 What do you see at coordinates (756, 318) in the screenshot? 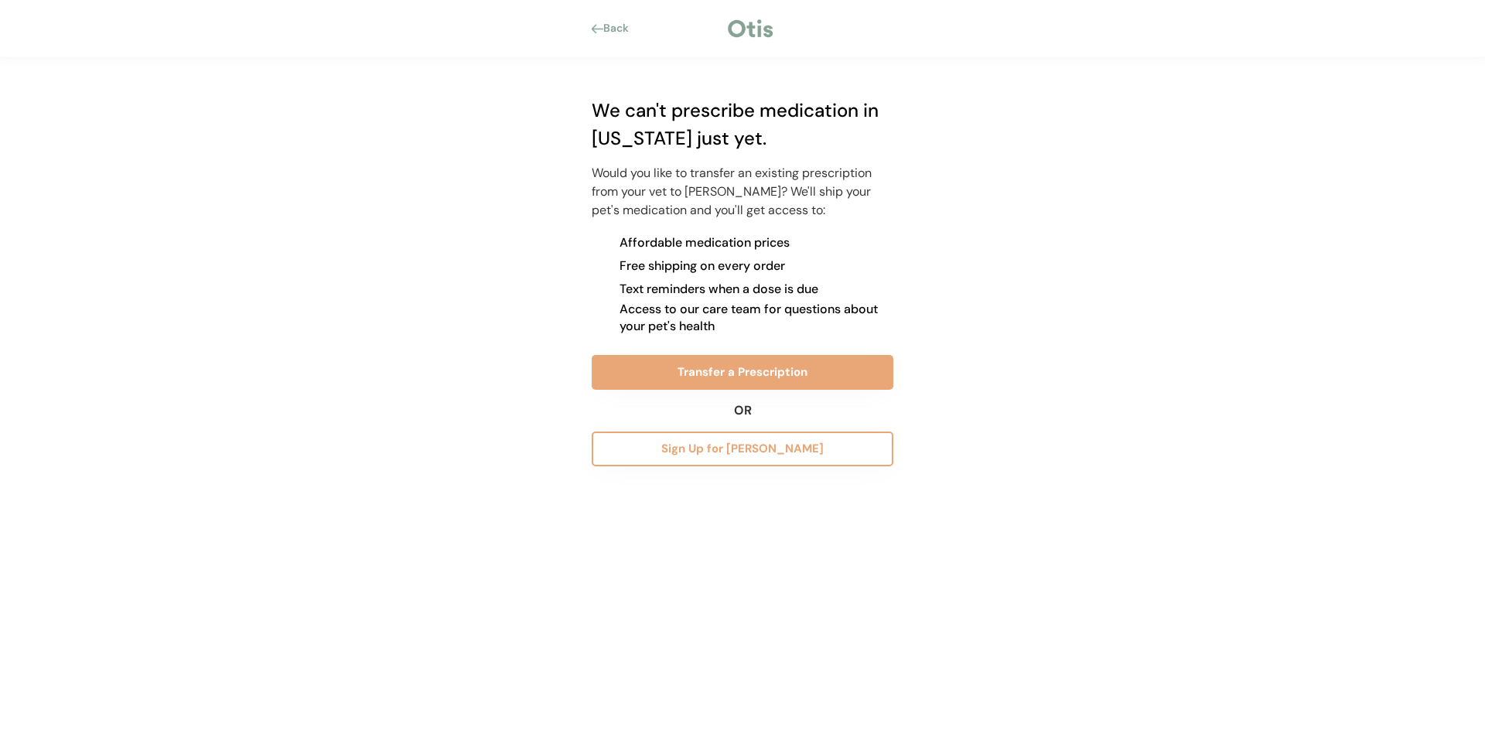
I see `div: Access to our care team for questions about your pet's health` at bounding box center [756, 318].